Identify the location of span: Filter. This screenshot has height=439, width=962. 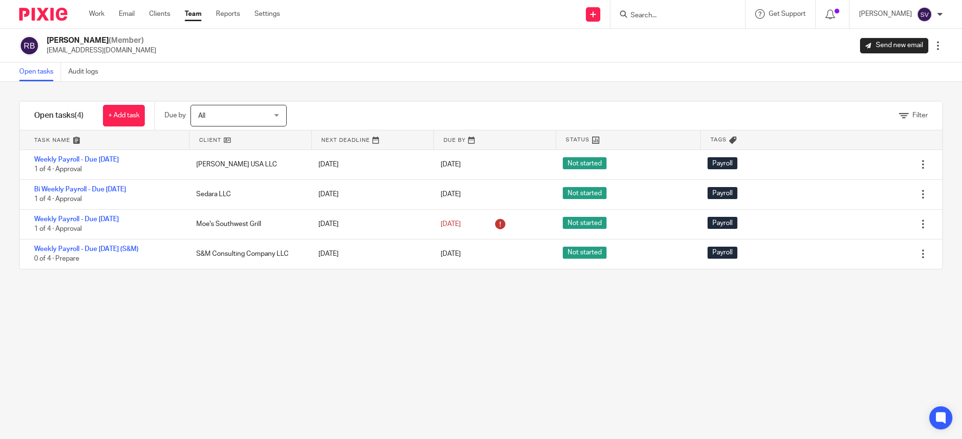
(920, 115).